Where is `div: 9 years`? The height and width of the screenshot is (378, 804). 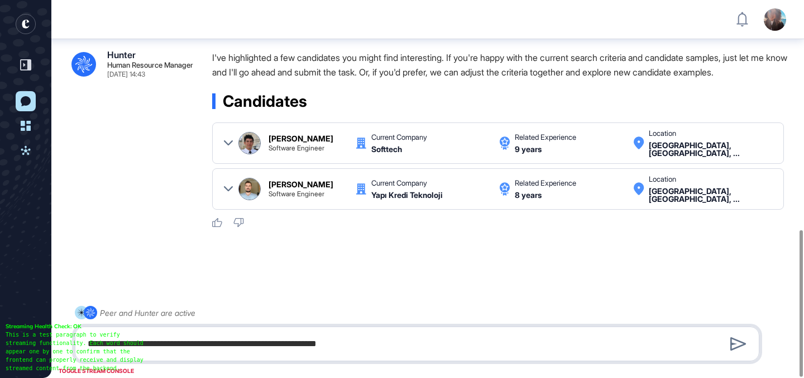
div: 9 years is located at coordinates (528, 149).